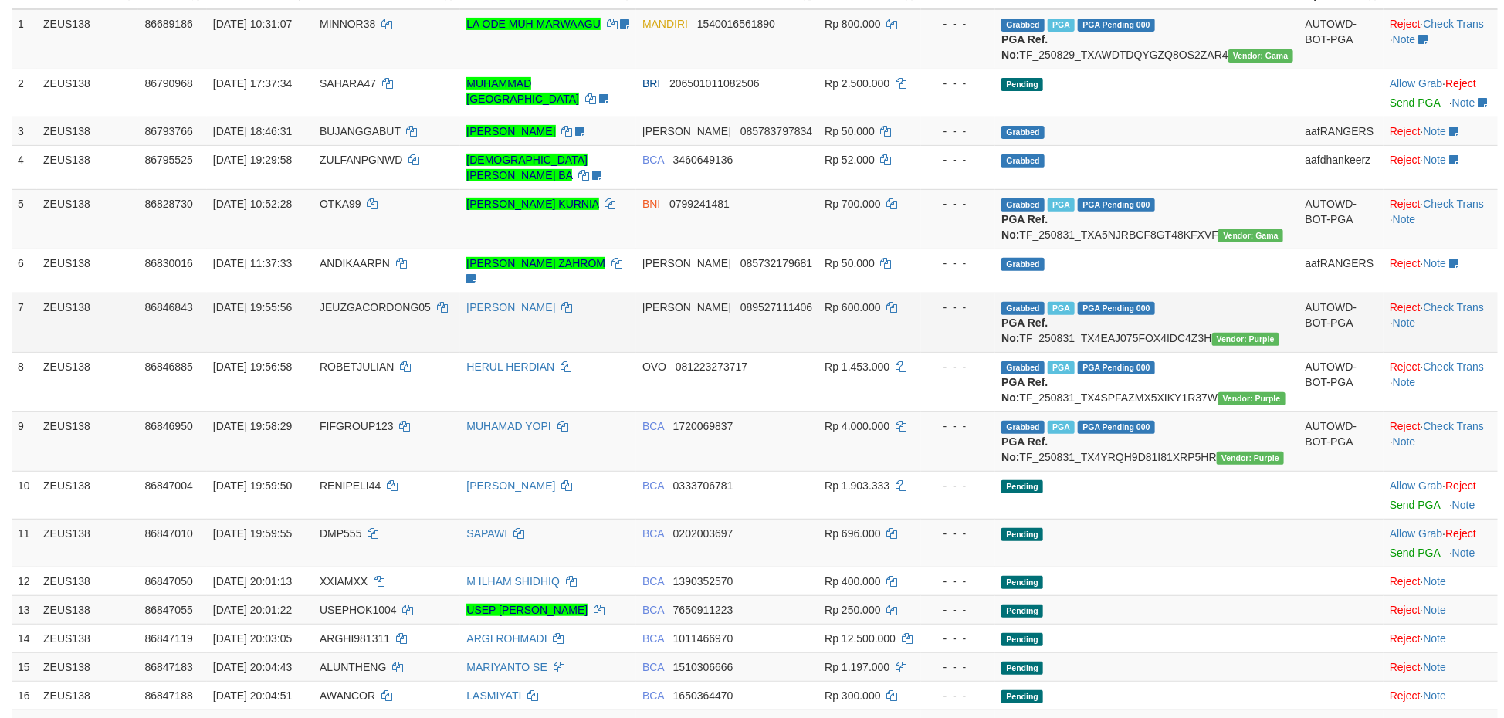  Describe the element at coordinates (651, 83) in the screenshot. I see `span: BRI` at that location.